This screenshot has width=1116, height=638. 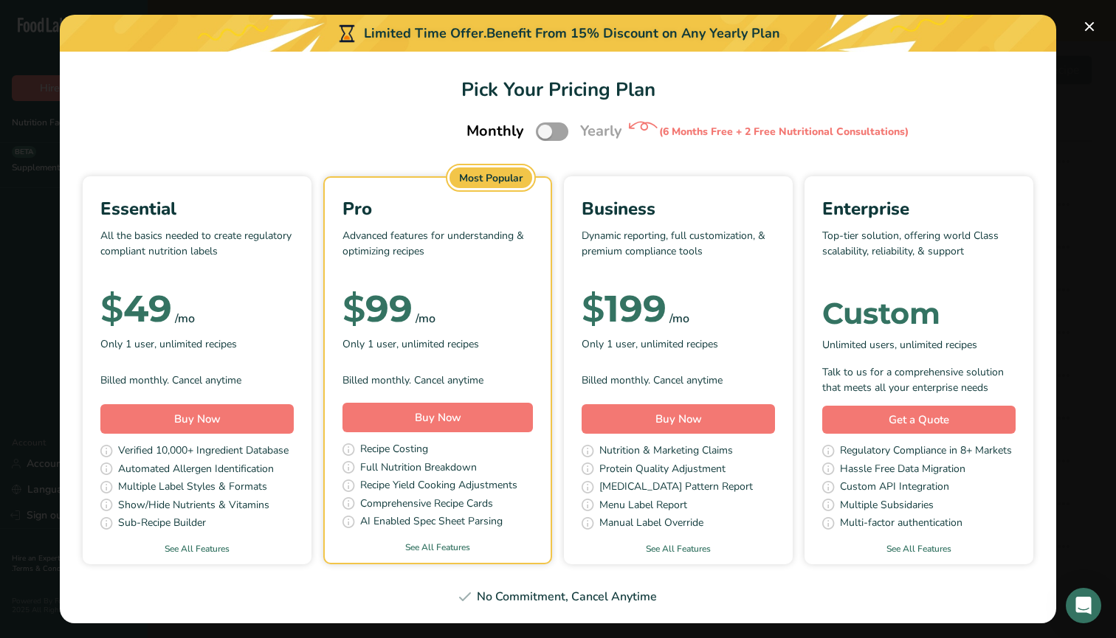 I want to click on div: Most Popular, so click(x=491, y=178).